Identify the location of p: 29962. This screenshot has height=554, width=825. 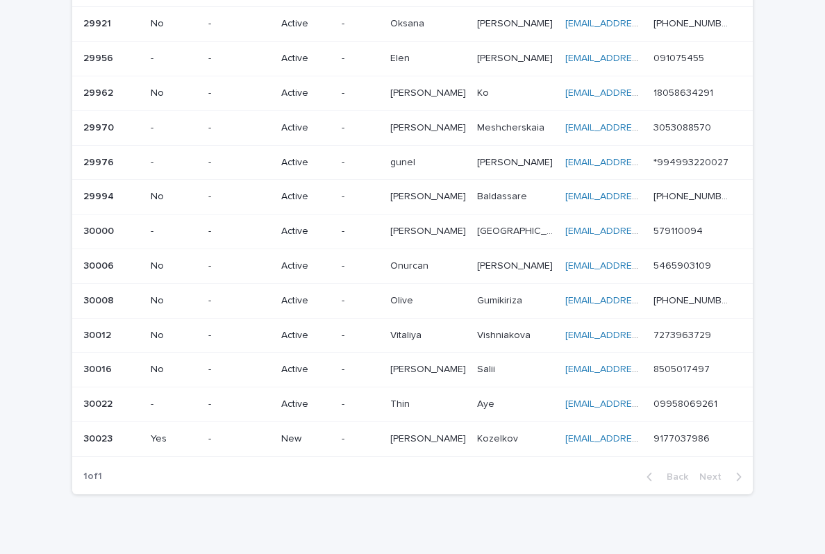
(99, 92).